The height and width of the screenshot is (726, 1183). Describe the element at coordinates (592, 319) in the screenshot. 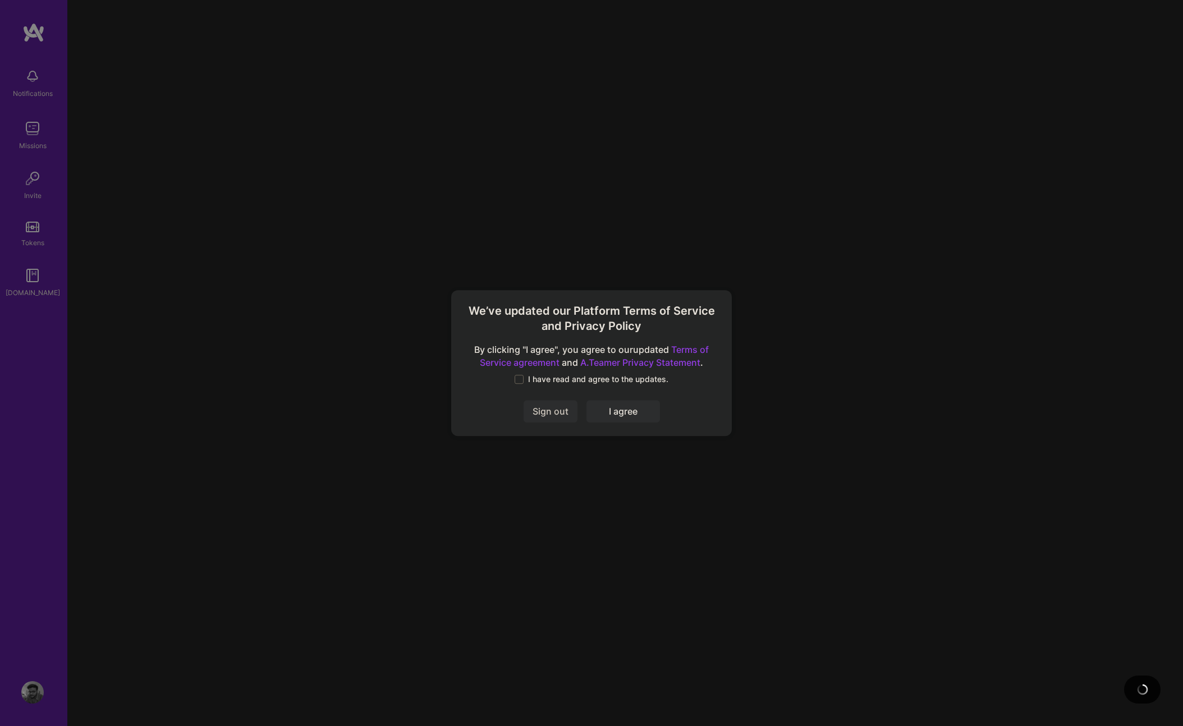

I see `h3: We’ve updated our Platform Terms of Service and Privacy Policy` at that location.